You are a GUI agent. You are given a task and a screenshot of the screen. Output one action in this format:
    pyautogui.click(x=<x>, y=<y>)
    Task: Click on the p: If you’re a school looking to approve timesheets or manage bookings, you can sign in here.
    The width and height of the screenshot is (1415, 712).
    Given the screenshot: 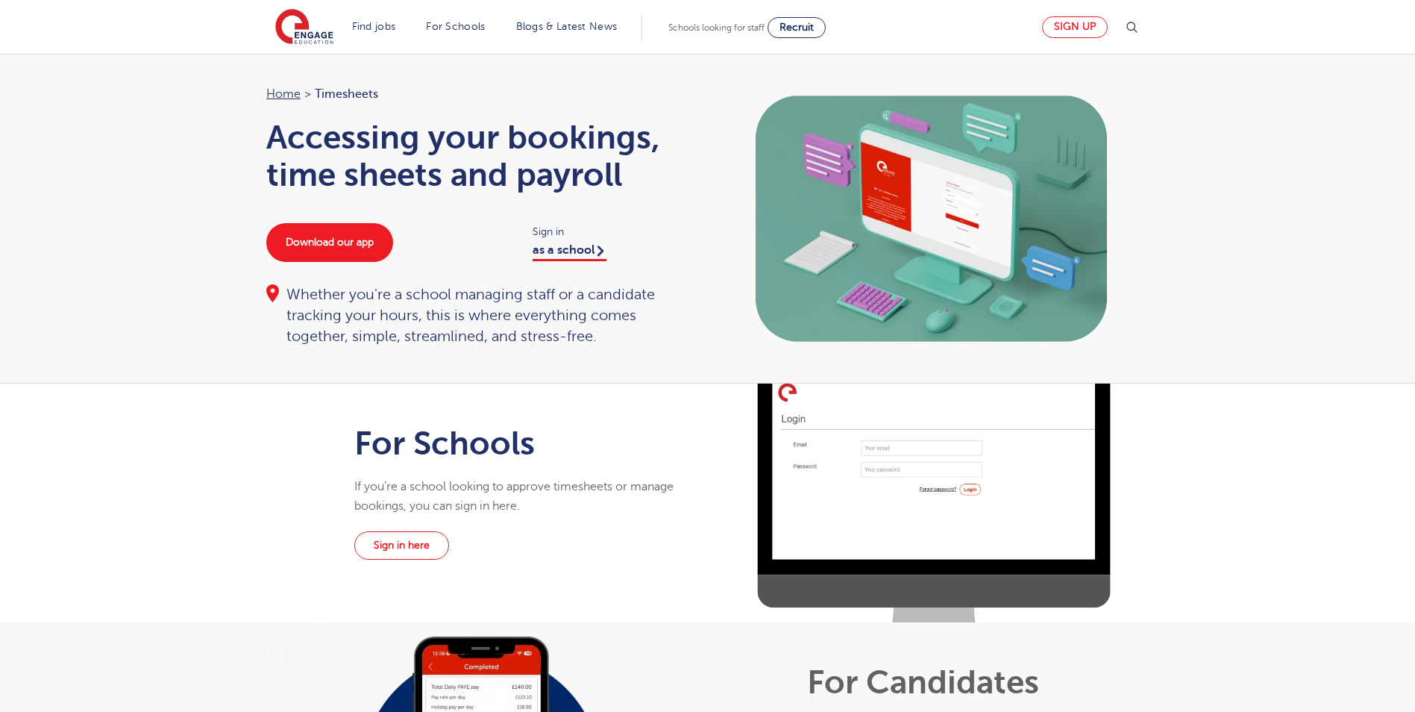 What is the action you would take?
    pyautogui.click(x=521, y=496)
    